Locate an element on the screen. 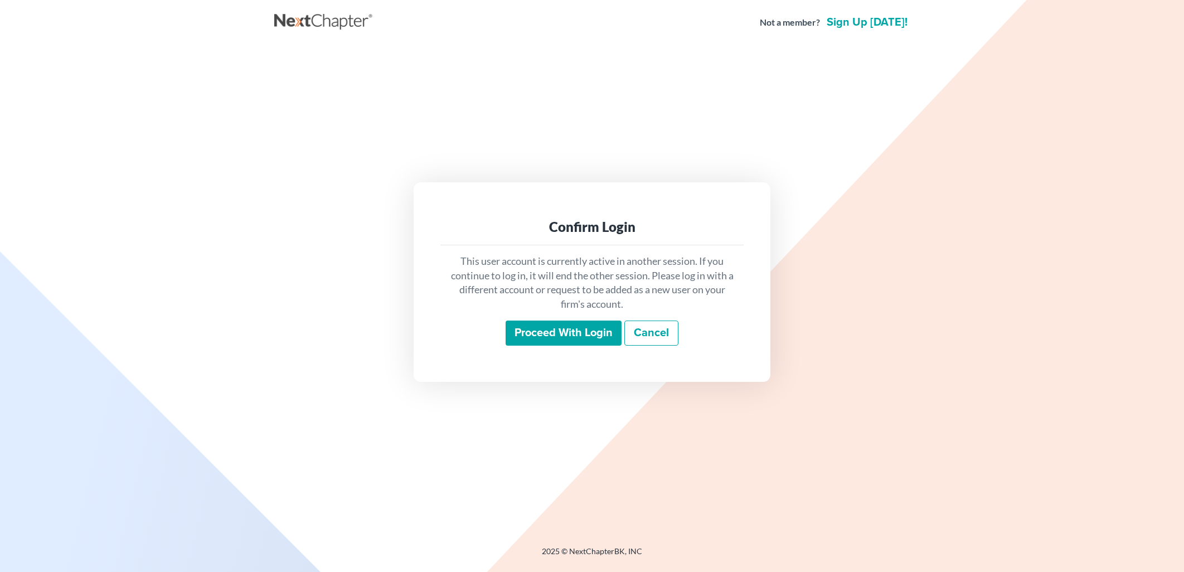  div: Confirm Login is located at coordinates (592, 227).